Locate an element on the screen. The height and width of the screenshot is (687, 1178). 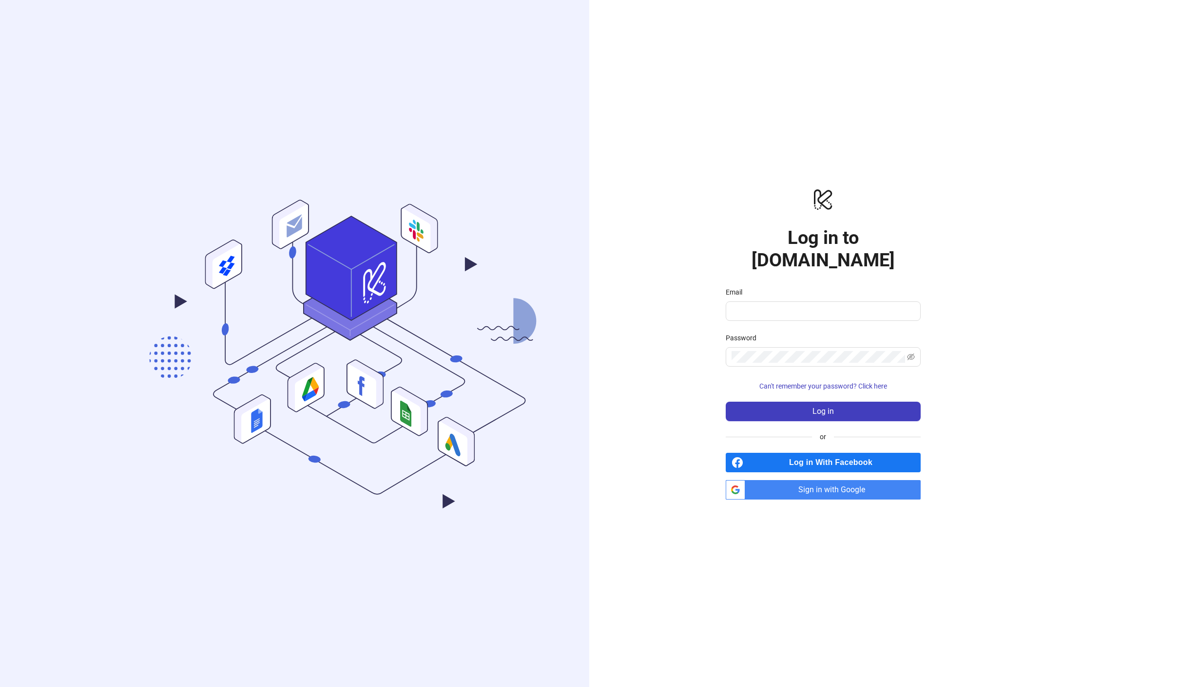
span: Sign in with Google is located at coordinates (835, 490).